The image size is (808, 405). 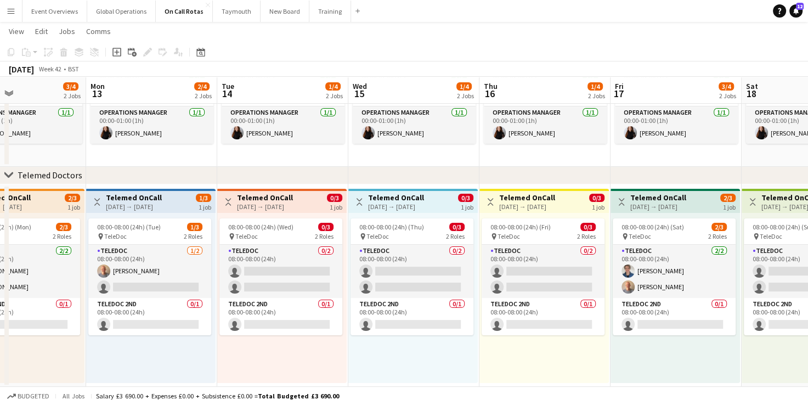 What do you see at coordinates (16, 31) in the screenshot?
I see `span: View` at bounding box center [16, 31].